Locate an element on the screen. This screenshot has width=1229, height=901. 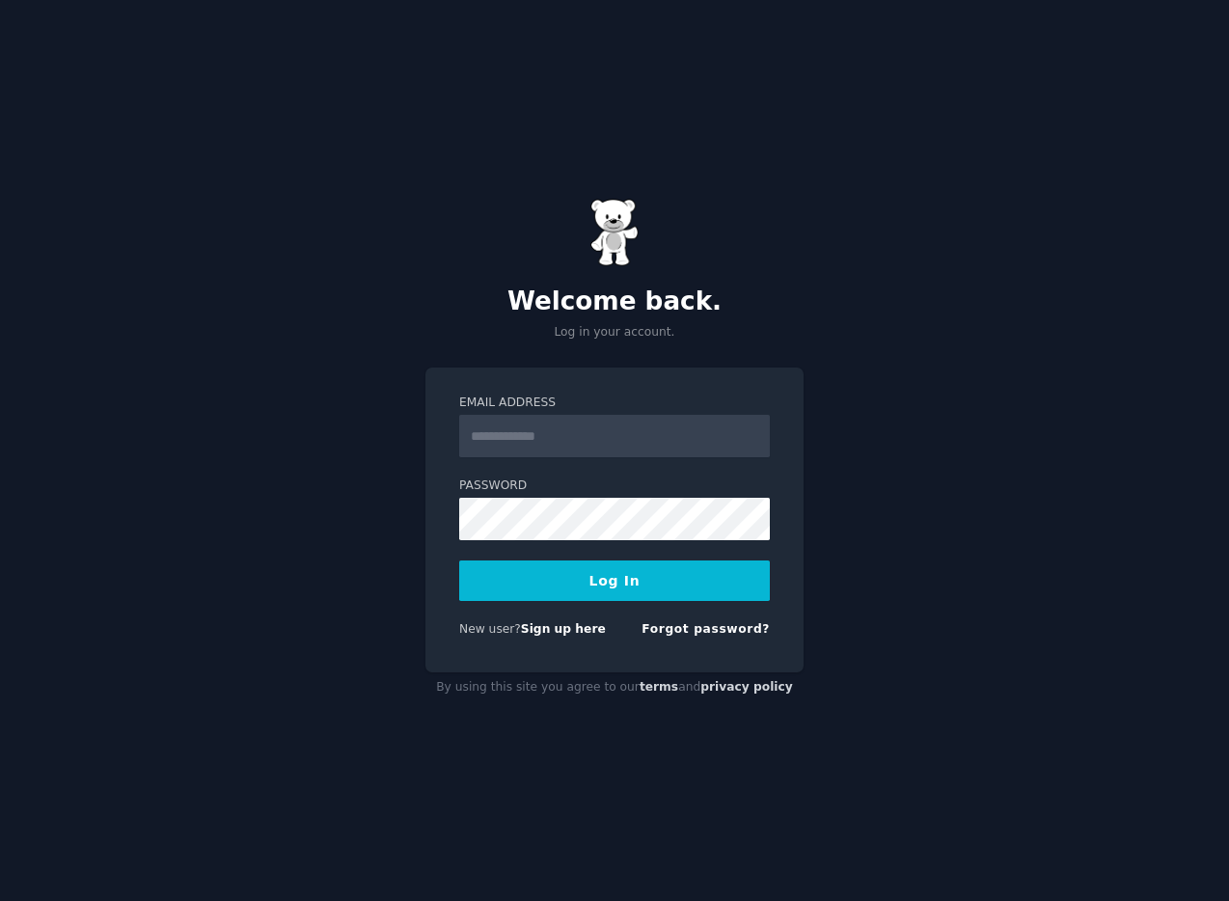
a: privacy policy is located at coordinates (747, 687).